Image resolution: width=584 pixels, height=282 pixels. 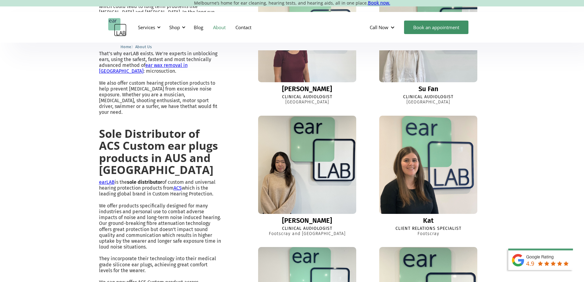 What do you see at coordinates (307, 165) in the screenshot?
I see `img: Sharon` at bounding box center [307, 165].